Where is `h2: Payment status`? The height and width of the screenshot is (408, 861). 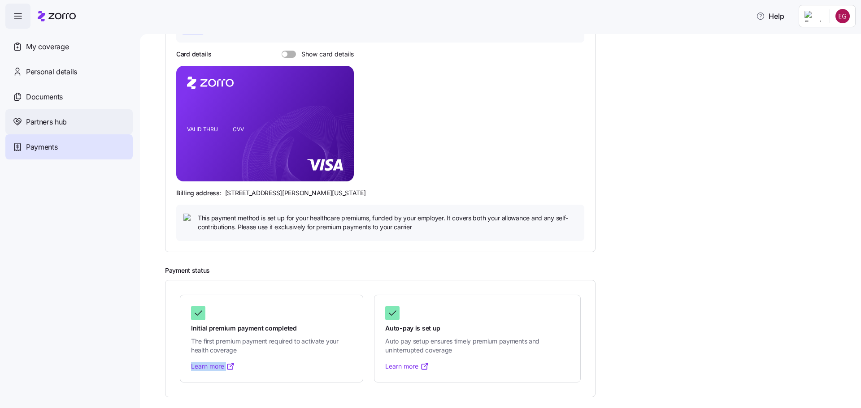
h2: Payment status is located at coordinates (506, 271).